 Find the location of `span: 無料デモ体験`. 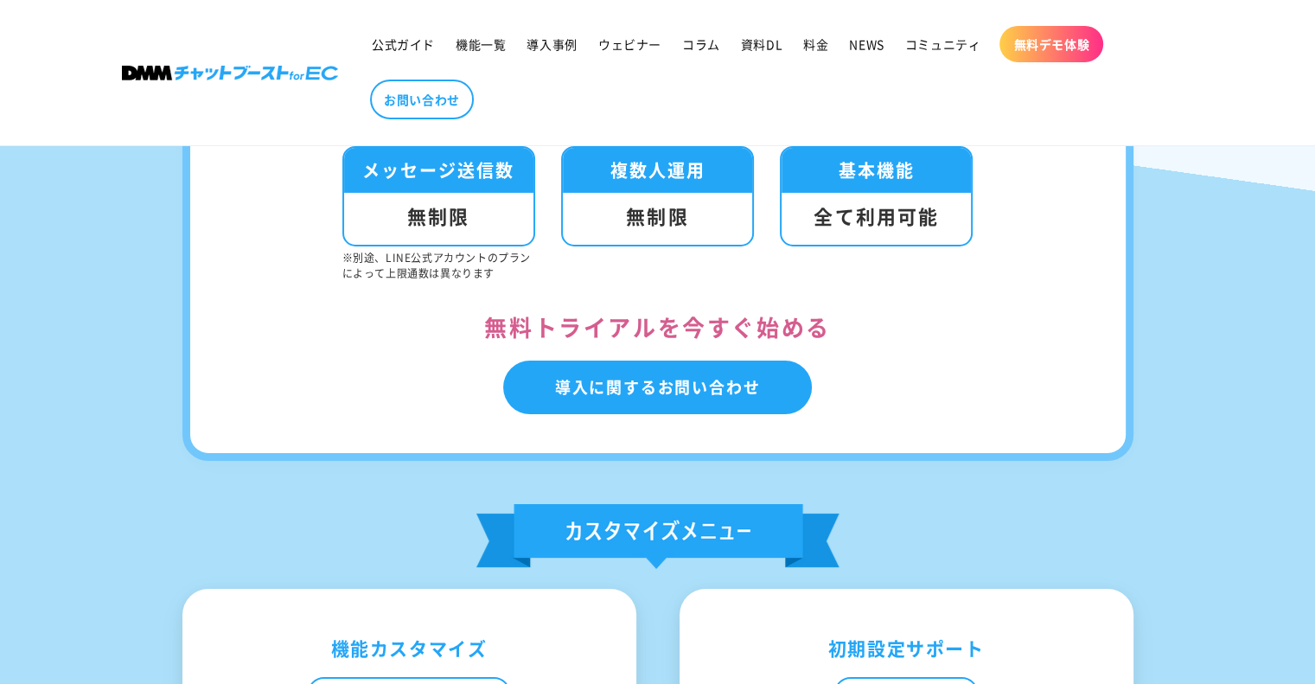

span: 無料デモ体験 is located at coordinates (1051, 44).